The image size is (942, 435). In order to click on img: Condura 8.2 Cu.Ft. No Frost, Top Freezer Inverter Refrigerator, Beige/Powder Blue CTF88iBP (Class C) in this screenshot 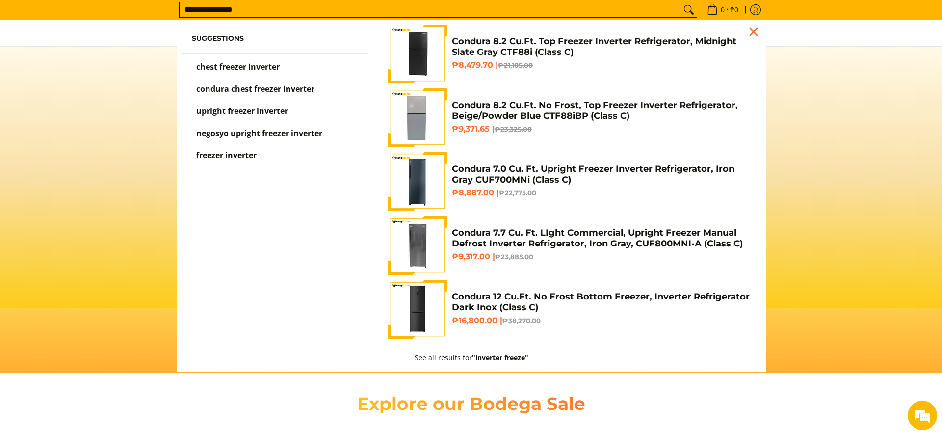, I will do `click(418, 118)`.